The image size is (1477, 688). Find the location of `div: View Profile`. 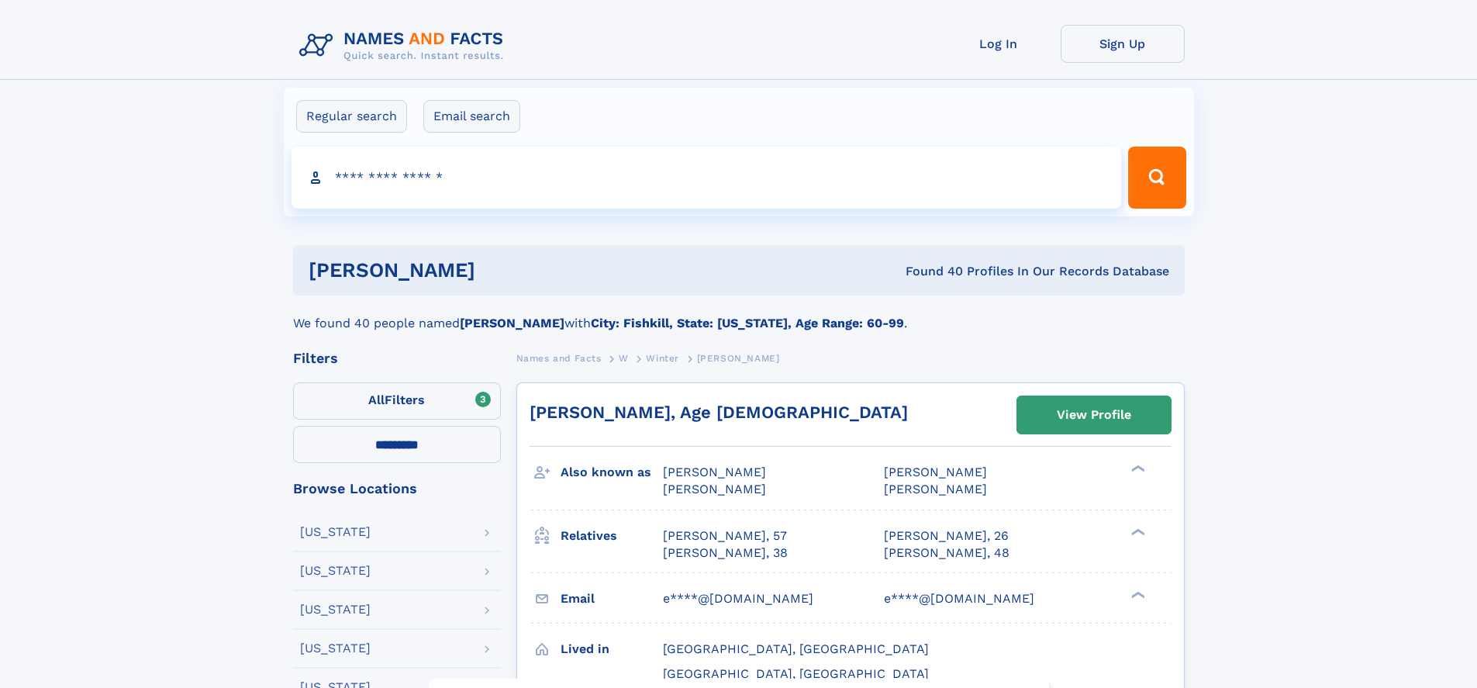

div: View Profile is located at coordinates (1094, 415).